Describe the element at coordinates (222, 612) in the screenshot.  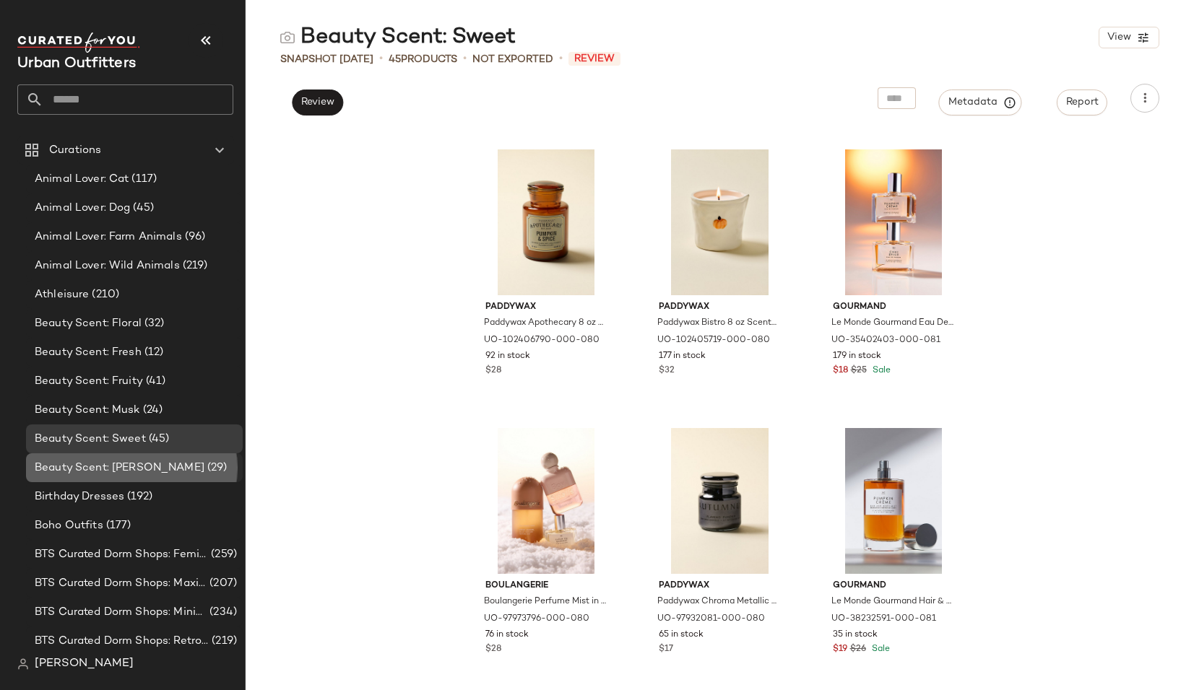
I see `span: (234)` at that location.